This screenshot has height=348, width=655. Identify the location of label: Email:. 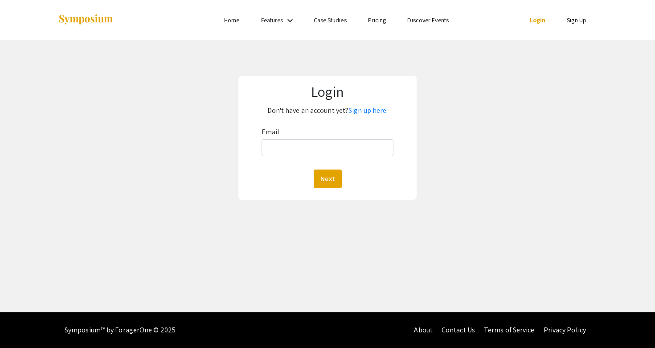
(271, 132).